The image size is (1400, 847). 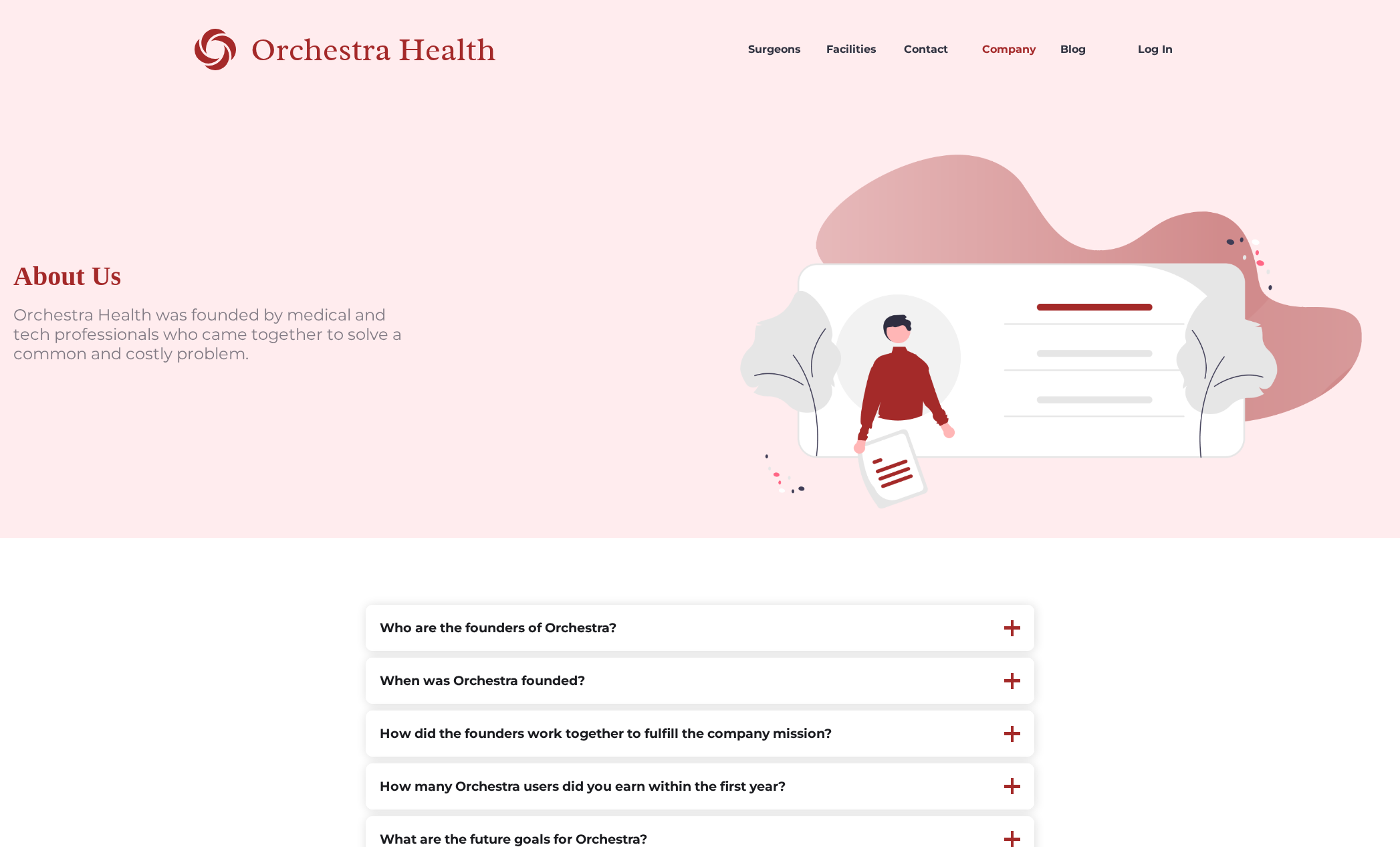 I want to click on a: Contact, so click(x=932, y=50).